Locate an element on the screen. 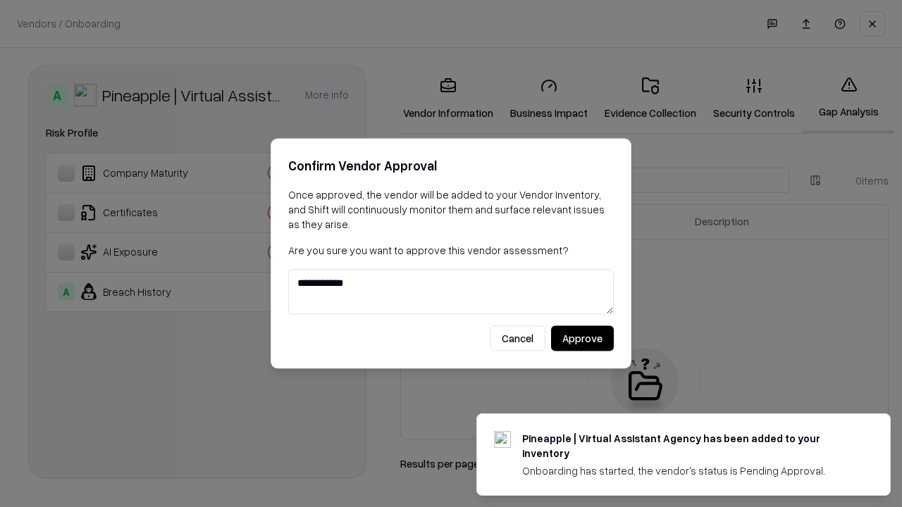 The height and width of the screenshot is (507, 902). h2: Confirm Vendor Approval is located at coordinates (451, 166).